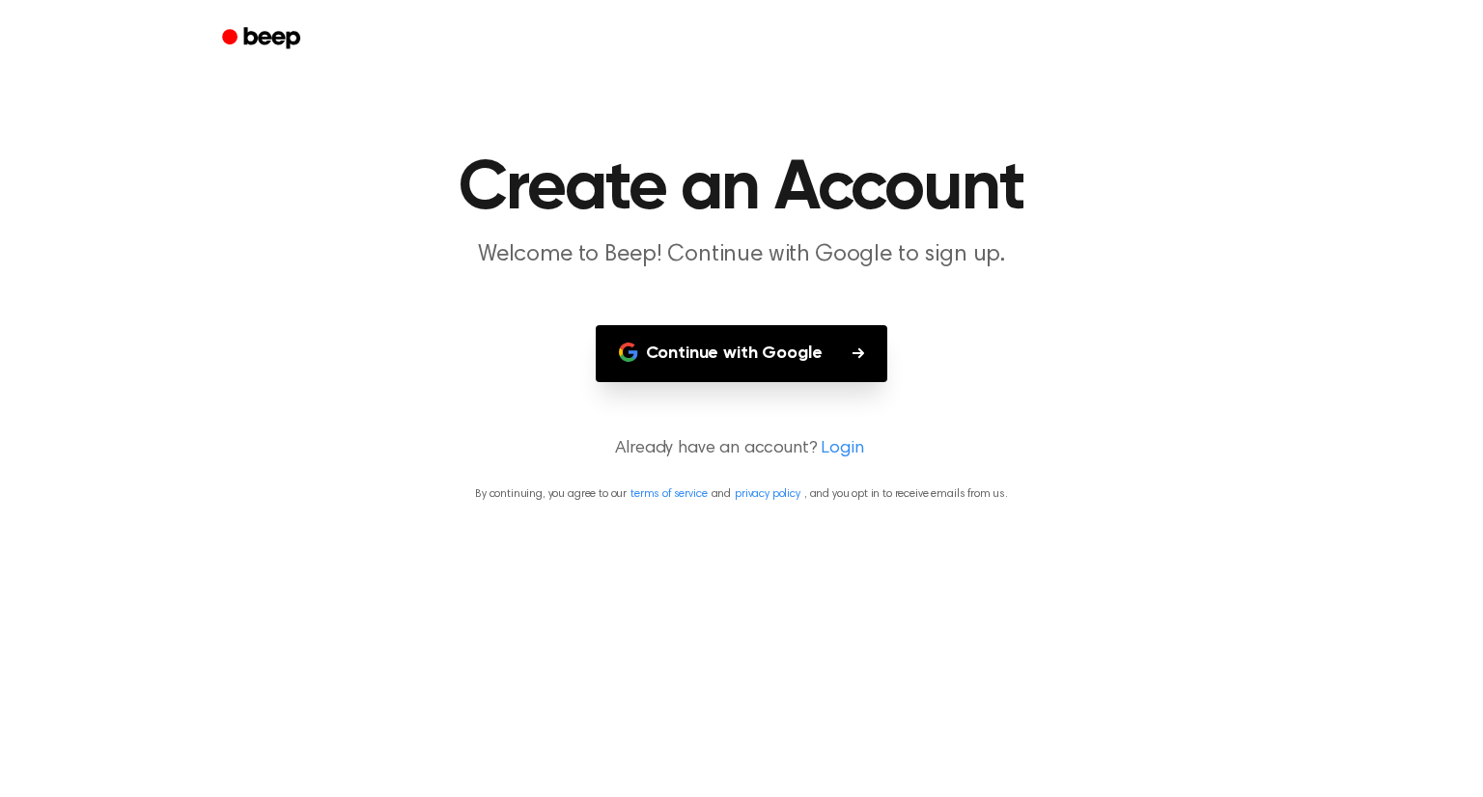 The height and width of the screenshot is (797, 1483). I want to click on p: By continuing, you agree to our and , and you opt in to receive emails from us., so click(741, 494).